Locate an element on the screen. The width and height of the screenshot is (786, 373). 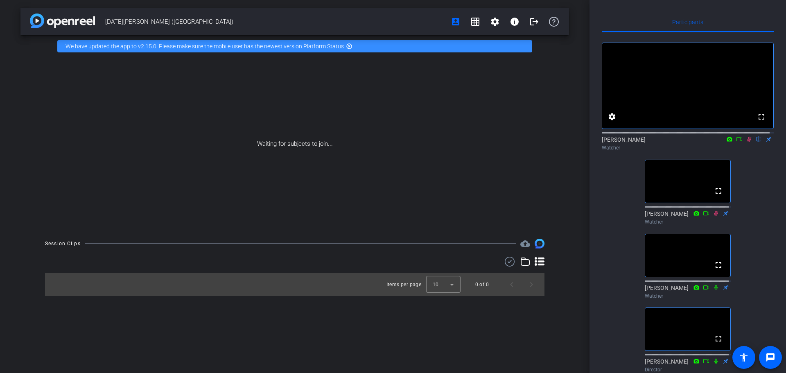
mat-icon: accessibility is located at coordinates (744, 357).